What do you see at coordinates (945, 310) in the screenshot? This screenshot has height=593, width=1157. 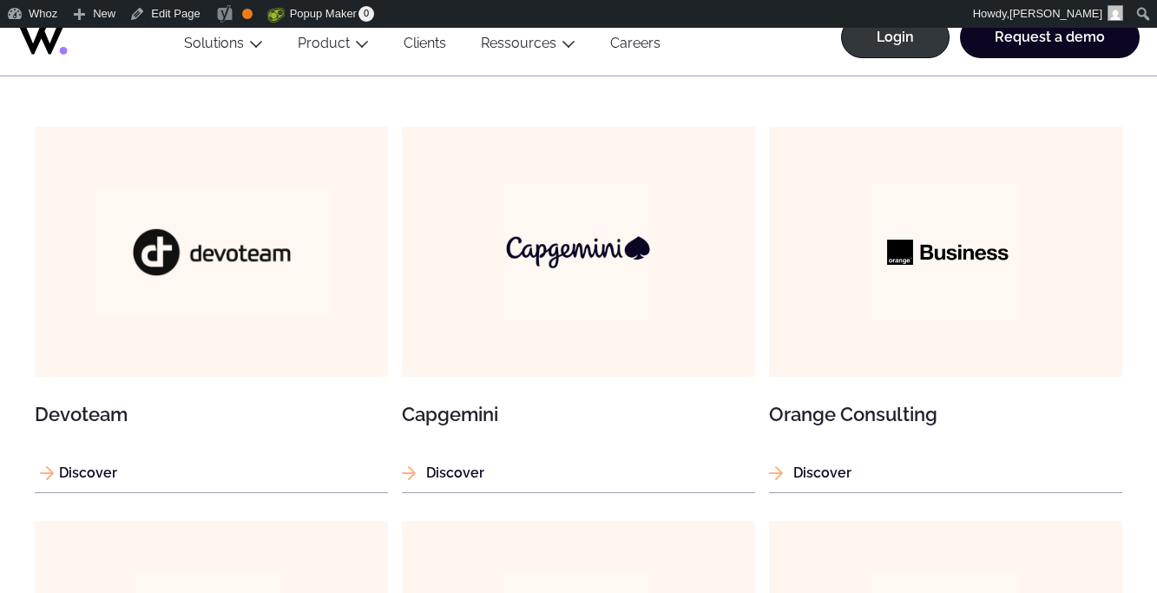 I see `a: Orange Consulting Orange Consulting Discover` at bounding box center [945, 310].